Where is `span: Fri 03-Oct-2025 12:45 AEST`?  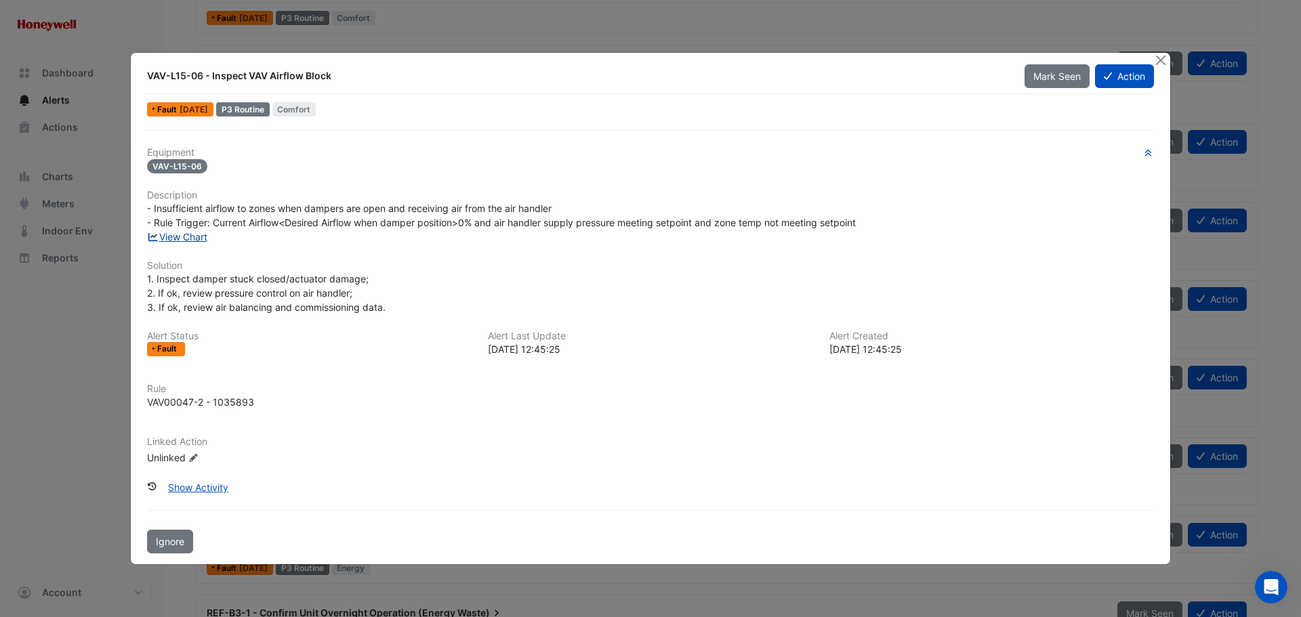 span: Fri 03-Oct-2025 12:45 AEST is located at coordinates (194, 109).